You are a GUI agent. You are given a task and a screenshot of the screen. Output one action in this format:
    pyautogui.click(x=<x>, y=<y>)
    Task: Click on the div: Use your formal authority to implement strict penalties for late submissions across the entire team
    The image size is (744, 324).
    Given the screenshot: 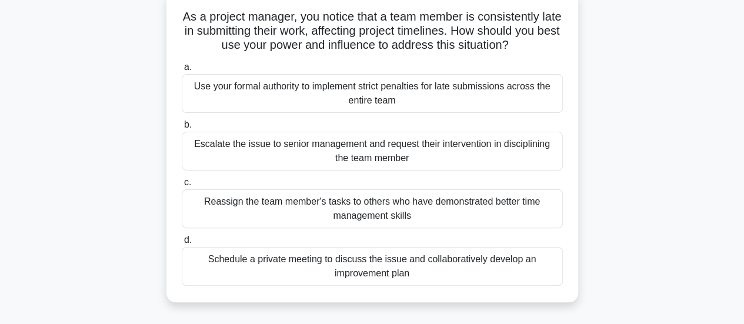 What is the action you would take?
    pyautogui.click(x=372, y=93)
    